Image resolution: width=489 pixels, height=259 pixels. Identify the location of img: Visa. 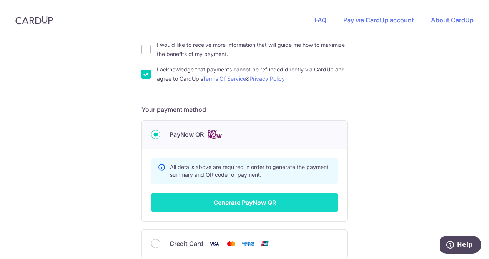
(214, 244).